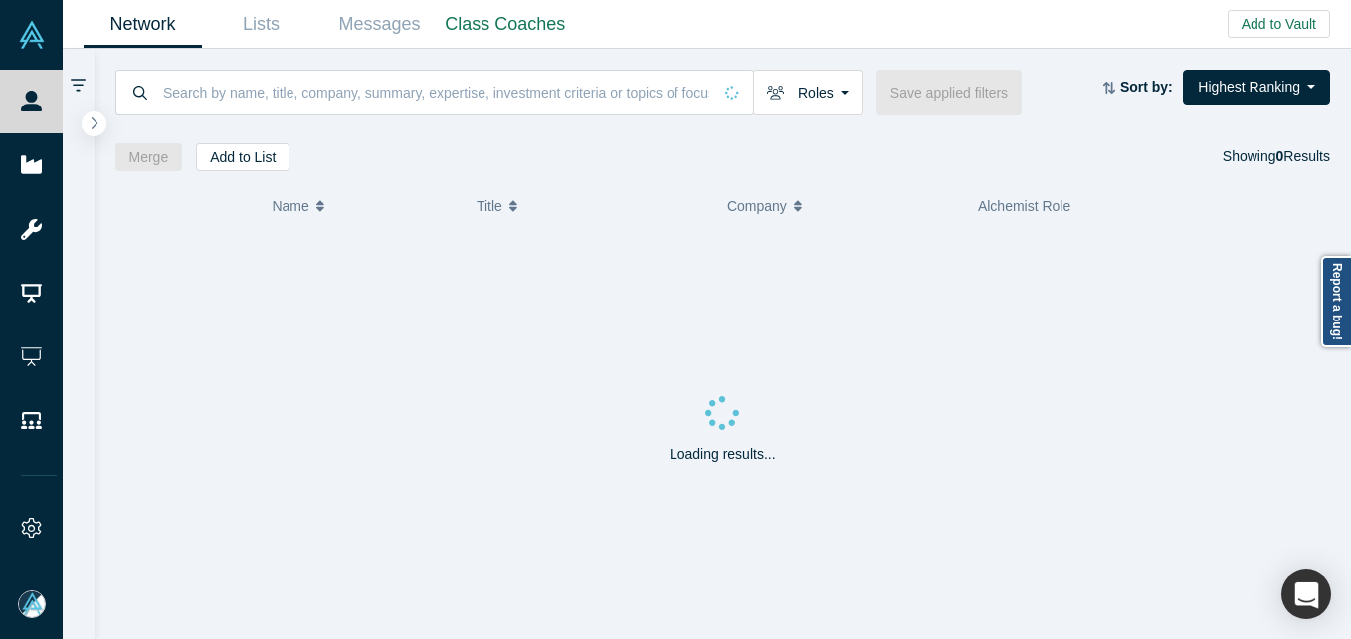  Describe the element at coordinates (1024, 206) in the screenshot. I see `span: Alchemist Role` at that location.